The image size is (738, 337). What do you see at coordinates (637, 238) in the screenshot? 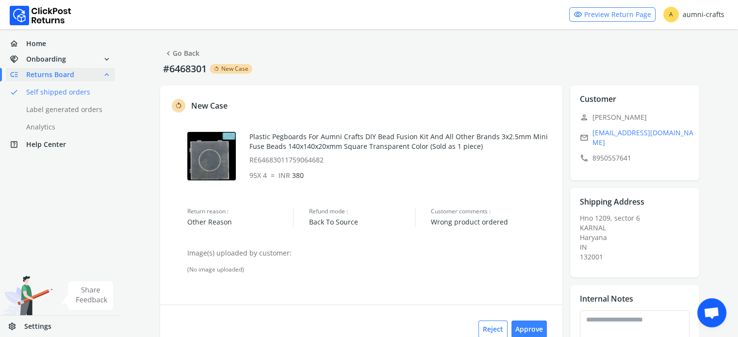
I see `div: Haryana` at bounding box center [637, 238].